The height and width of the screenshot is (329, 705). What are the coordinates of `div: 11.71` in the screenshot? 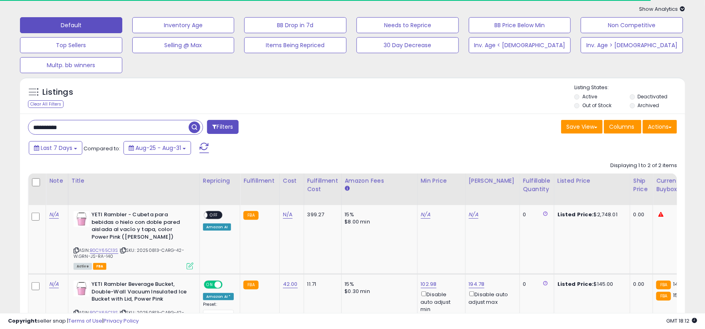 It's located at (321, 284).